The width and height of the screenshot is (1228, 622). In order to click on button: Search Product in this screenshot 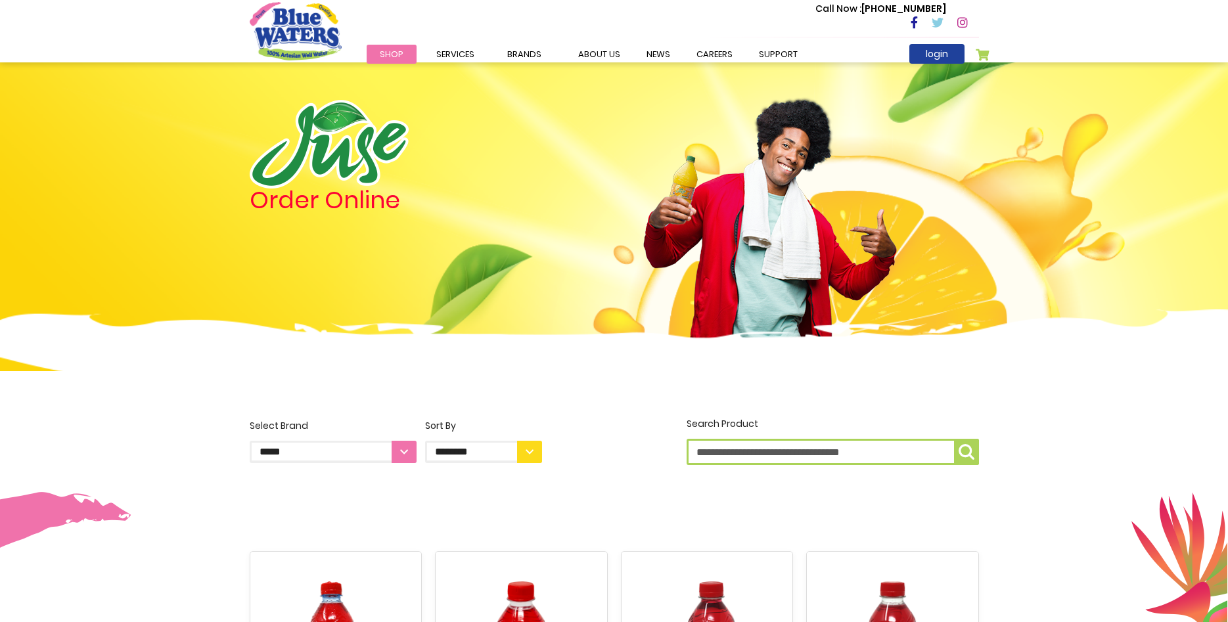, I will do `click(966, 452)`.